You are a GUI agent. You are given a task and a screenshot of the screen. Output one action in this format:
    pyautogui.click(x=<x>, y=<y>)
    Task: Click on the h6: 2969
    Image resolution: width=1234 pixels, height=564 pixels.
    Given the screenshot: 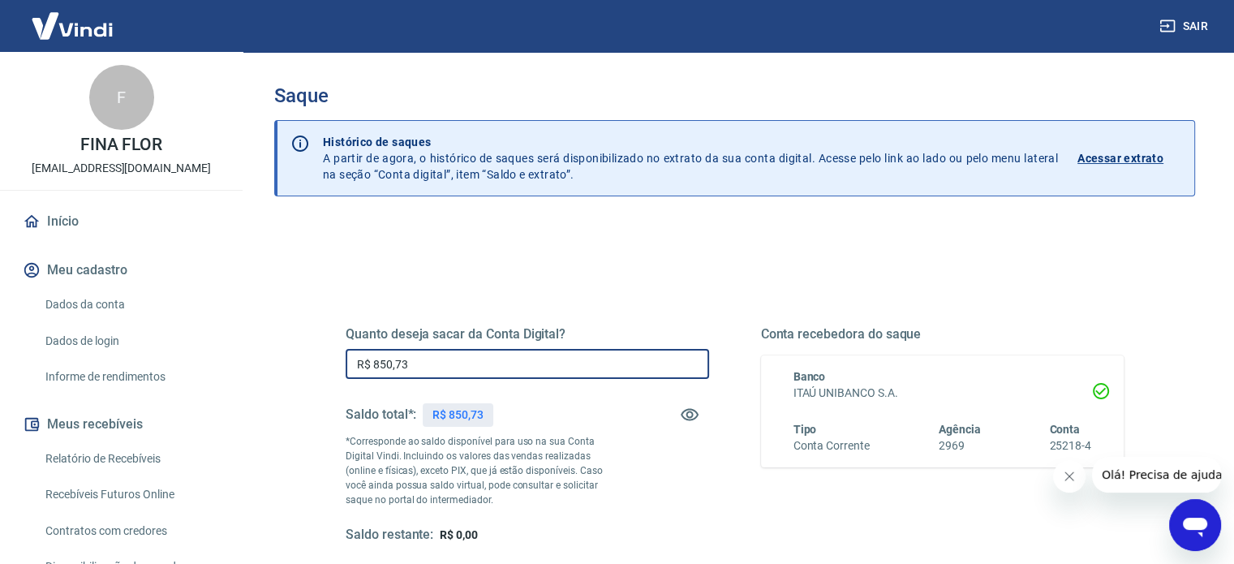 What is the action you would take?
    pyautogui.click(x=960, y=446)
    